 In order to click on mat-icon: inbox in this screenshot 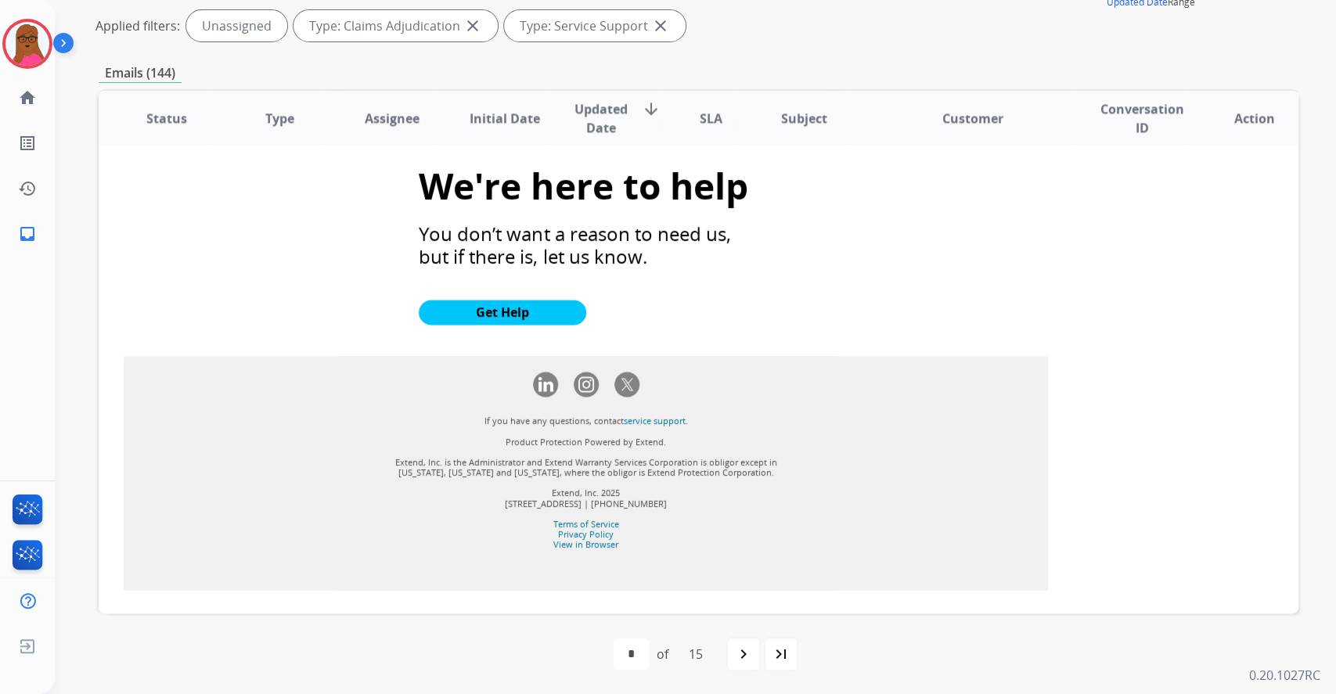, I will do `click(27, 234)`.